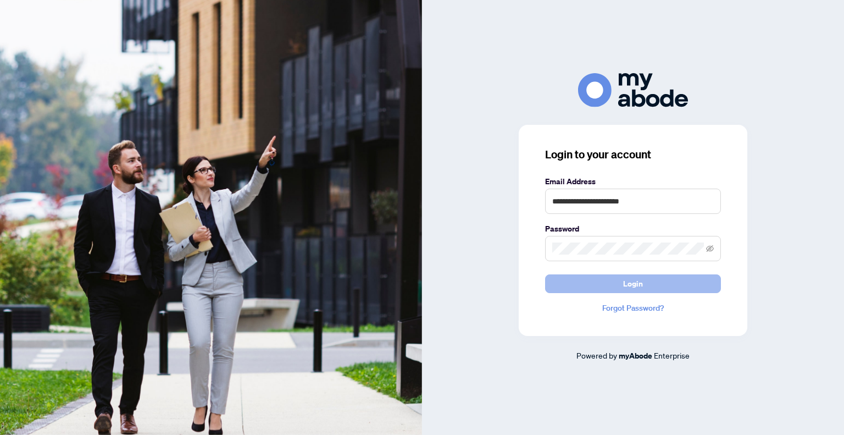  I want to click on label: Password, so click(633, 229).